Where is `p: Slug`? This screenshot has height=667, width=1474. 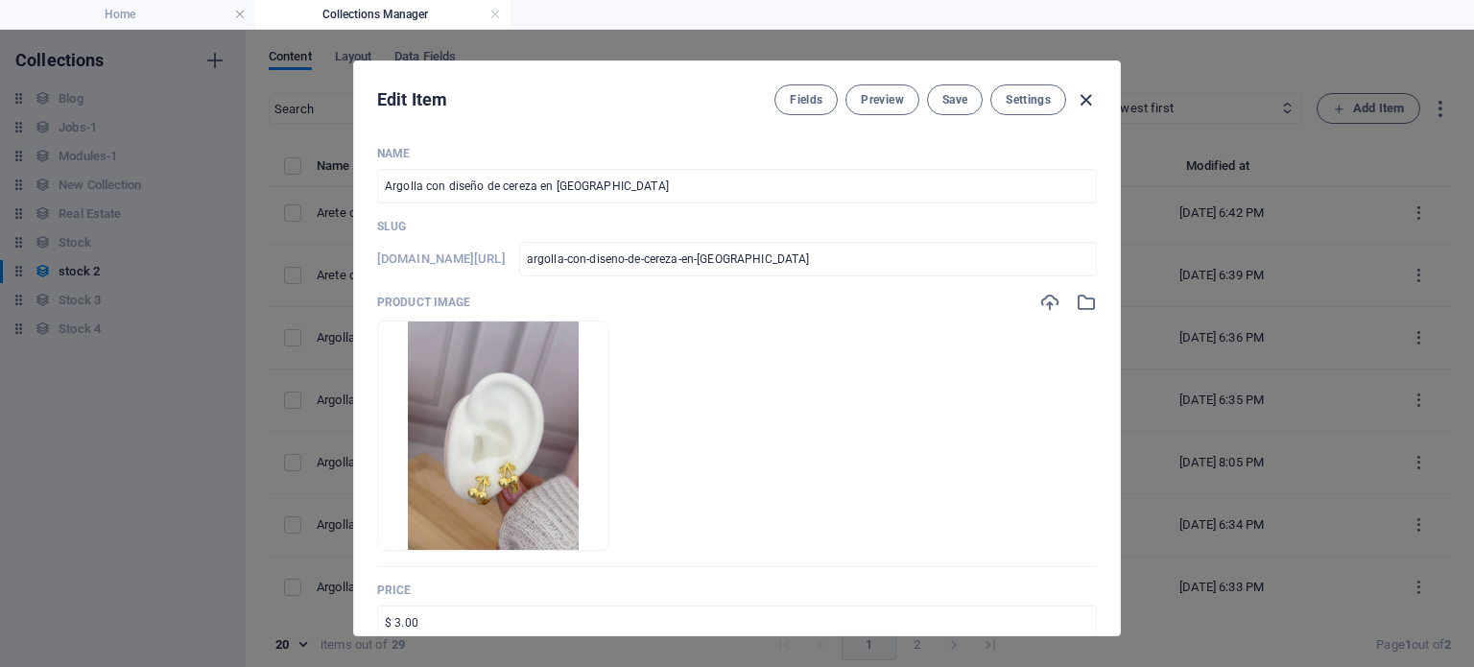
p: Slug is located at coordinates (737, 226).